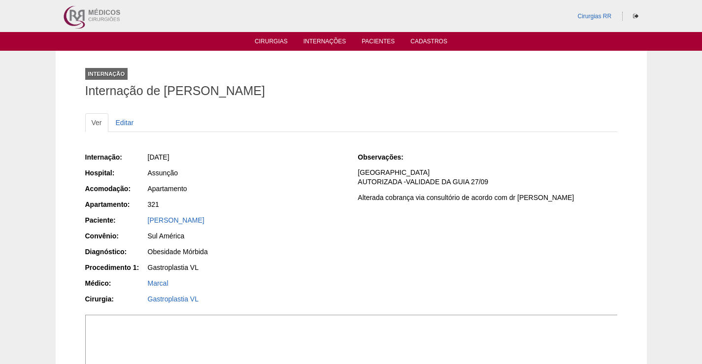 The width and height of the screenshot is (702, 364). What do you see at coordinates (116, 220) in the screenshot?
I see `div: Paciente:` at bounding box center [116, 220].